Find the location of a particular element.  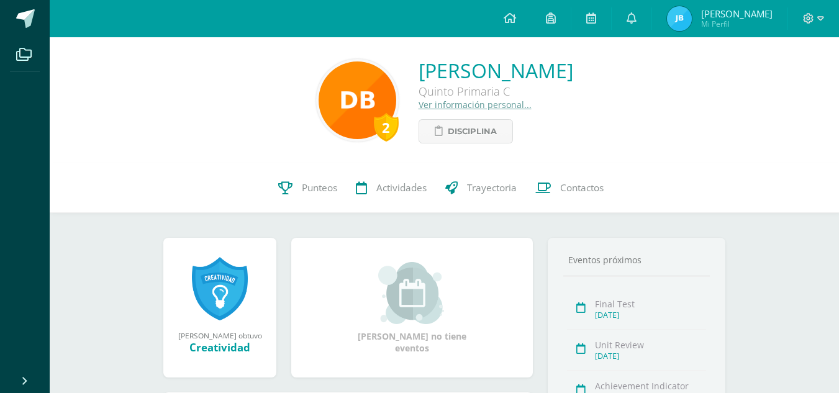

div: Achievement Indicator is located at coordinates (650, 386).